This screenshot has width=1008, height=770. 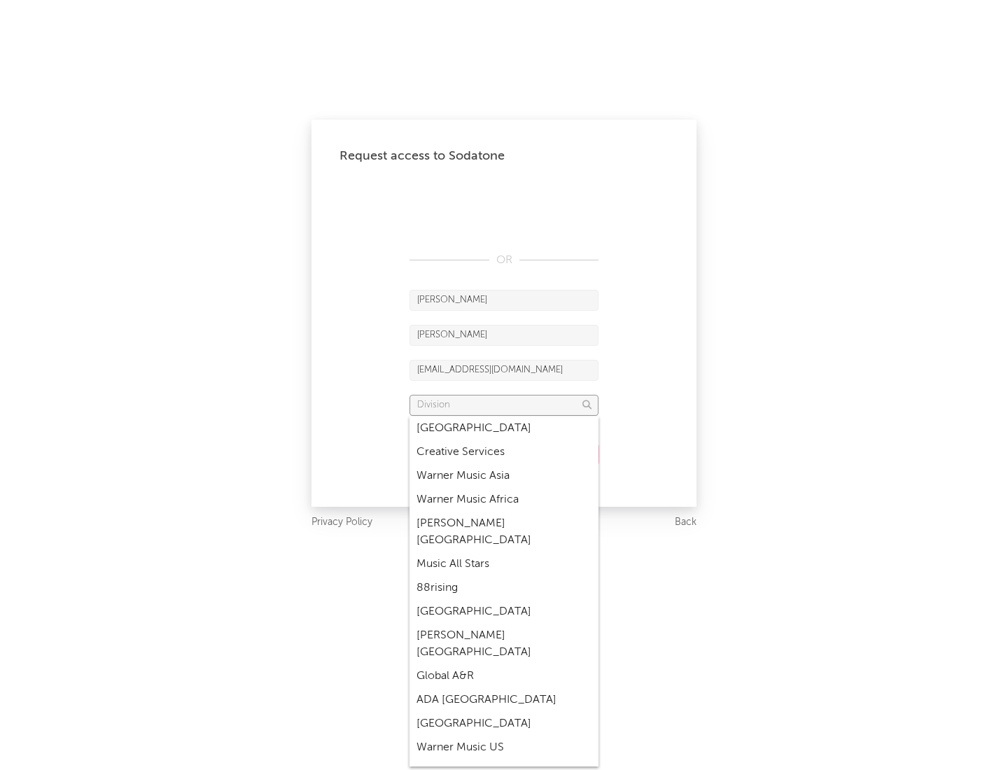 What do you see at coordinates (504, 370) in the screenshot?
I see `input: Email` at bounding box center [504, 370].